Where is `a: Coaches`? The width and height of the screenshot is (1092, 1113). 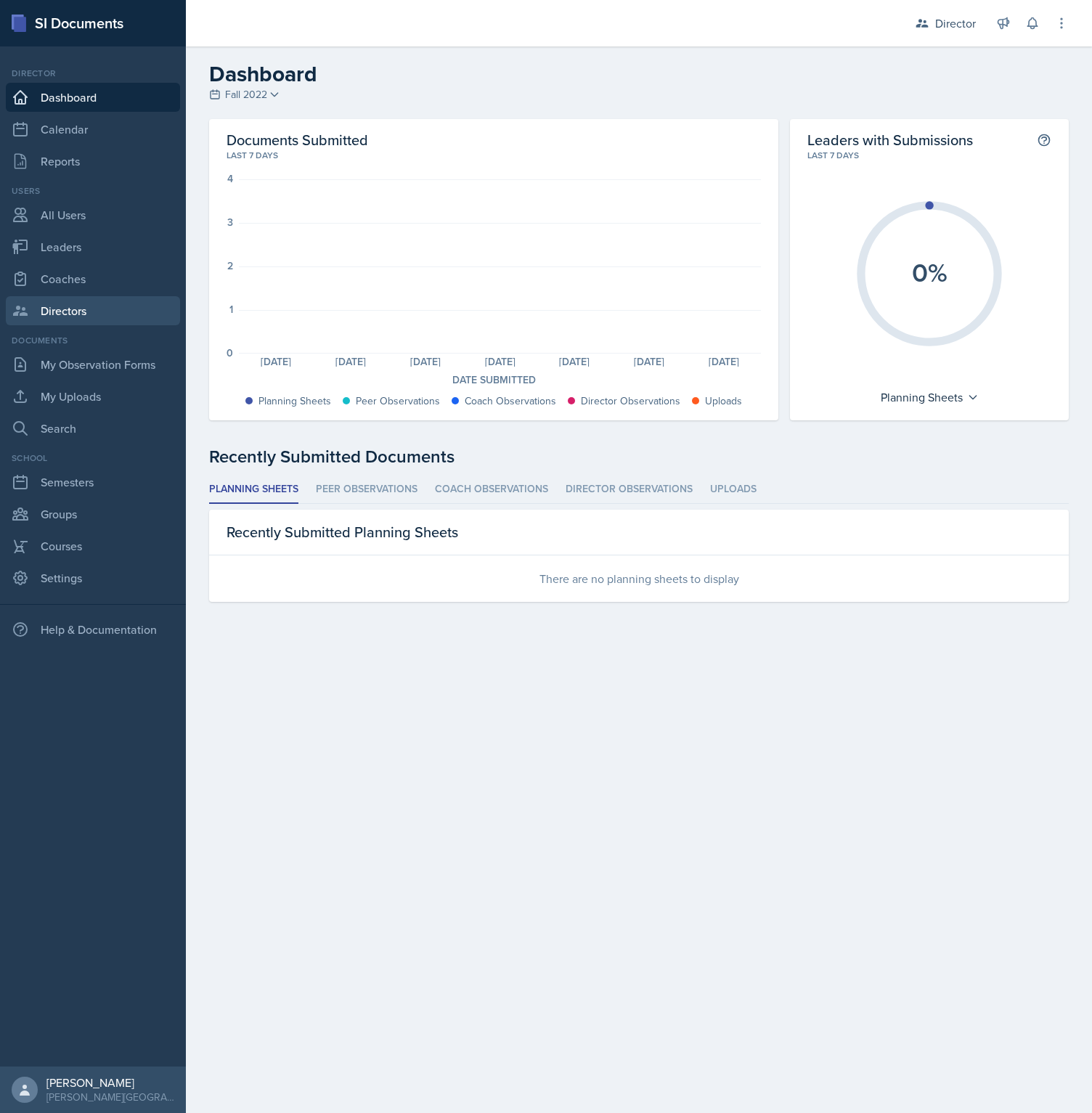
a: Coaches is located at coordinates (93, 279).